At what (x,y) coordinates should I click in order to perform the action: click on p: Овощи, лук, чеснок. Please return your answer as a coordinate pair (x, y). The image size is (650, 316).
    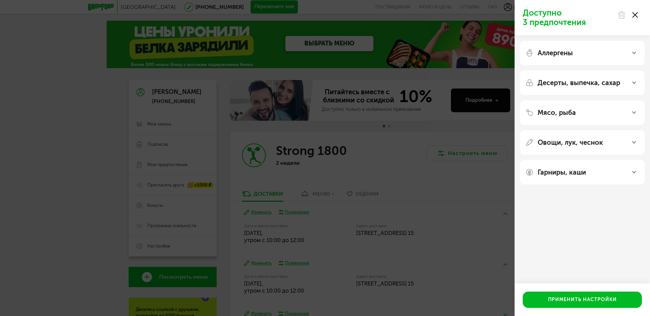
    Looking at the image, I should click on (570, 142).